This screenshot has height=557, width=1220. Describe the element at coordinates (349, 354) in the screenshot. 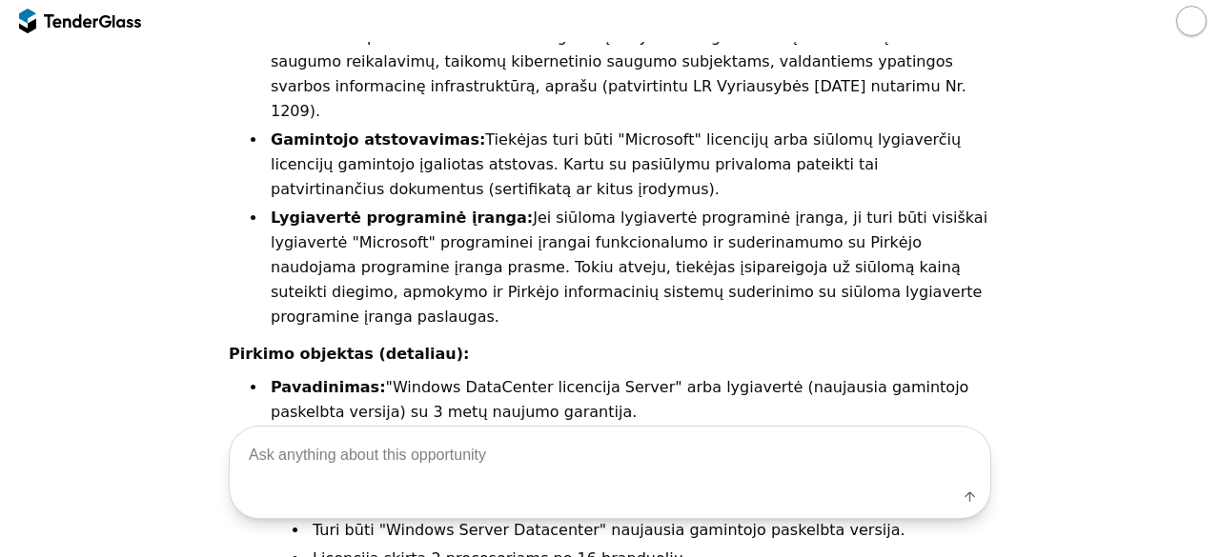

I see `strong: Pirkimo objektas (detaliau):` at that location.